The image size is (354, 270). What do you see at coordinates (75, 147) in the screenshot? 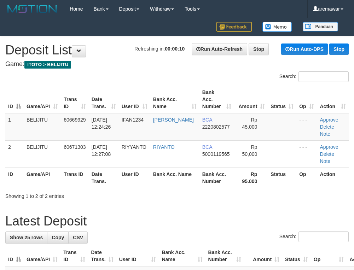
I see `span: 60671303` at bounding box center [75, 147].